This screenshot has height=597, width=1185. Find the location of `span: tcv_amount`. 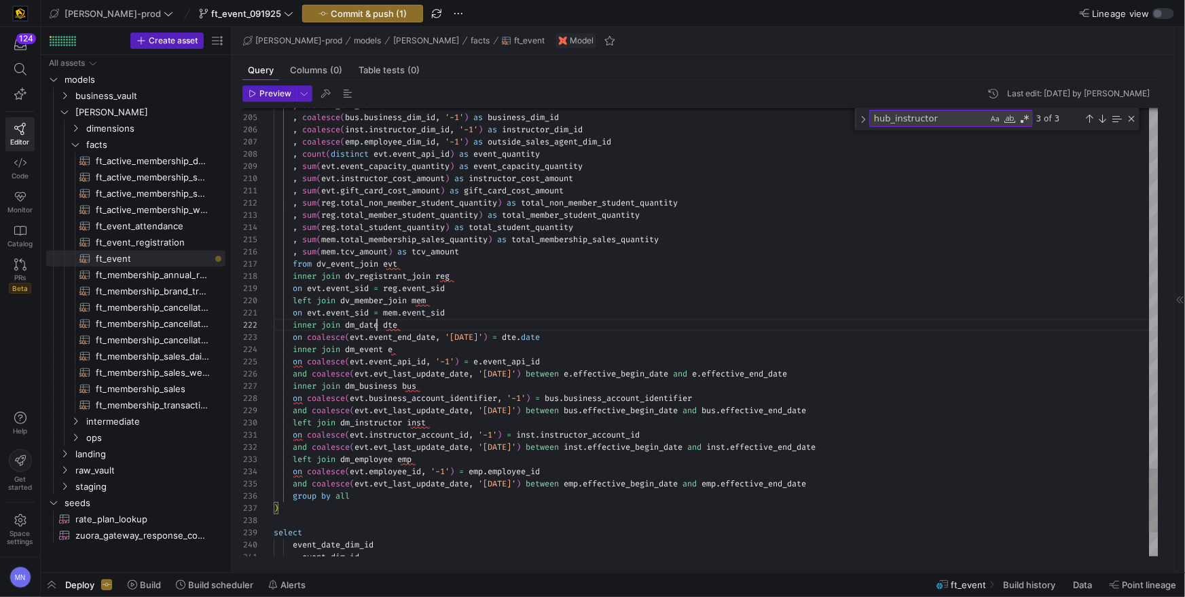

span: tcv_amount is located at coordinates (364, 252).